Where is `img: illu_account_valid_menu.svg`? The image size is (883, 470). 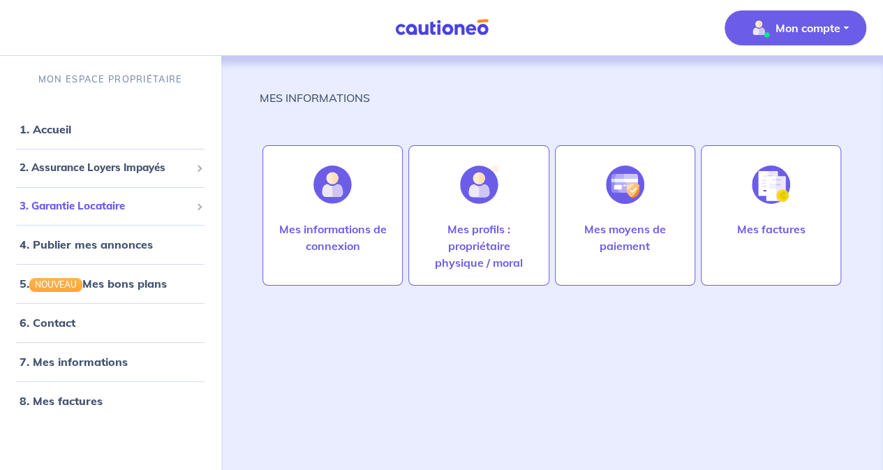 img: illu_account_valid_menu.svg is located at coordinates (758, 28).